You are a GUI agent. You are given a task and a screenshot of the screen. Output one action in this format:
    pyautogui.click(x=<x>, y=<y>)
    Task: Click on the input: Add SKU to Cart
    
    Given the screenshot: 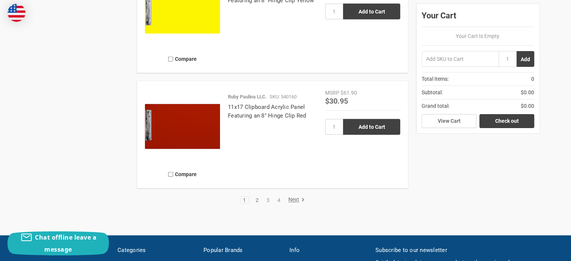 What is the action you would take?
    pyautogui.click(x=460, y=59)
    